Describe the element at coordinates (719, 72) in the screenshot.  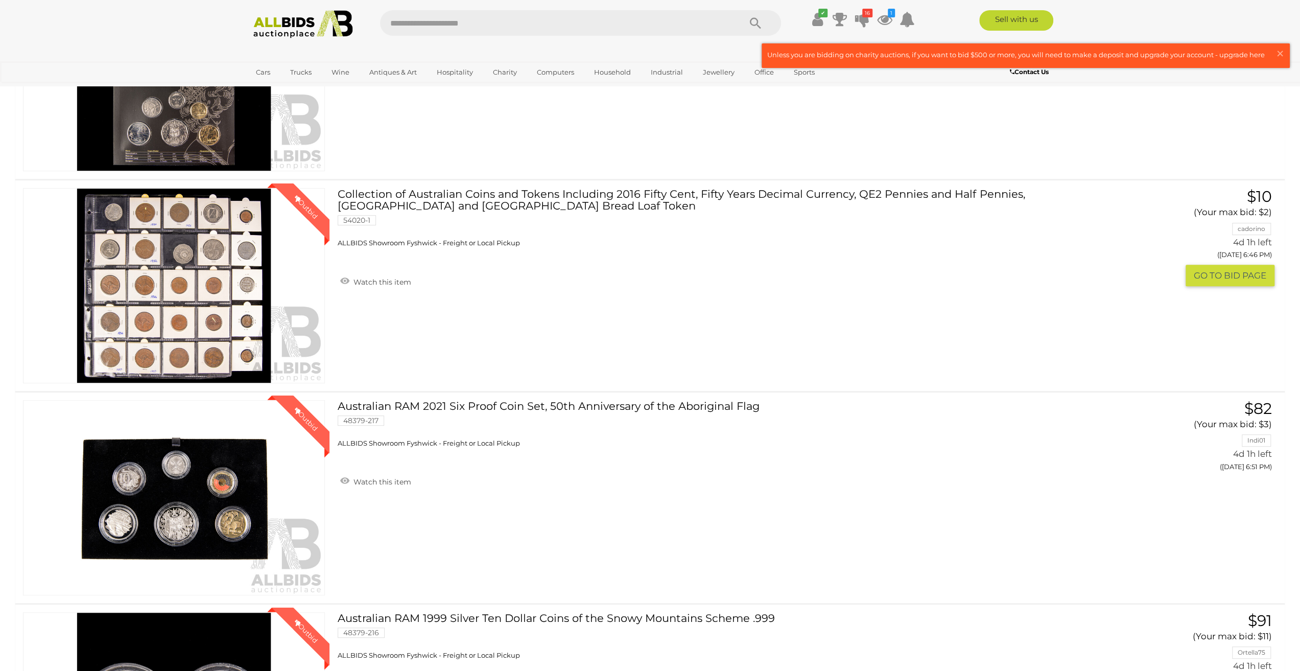
I see `a: Jewellery` at that location.